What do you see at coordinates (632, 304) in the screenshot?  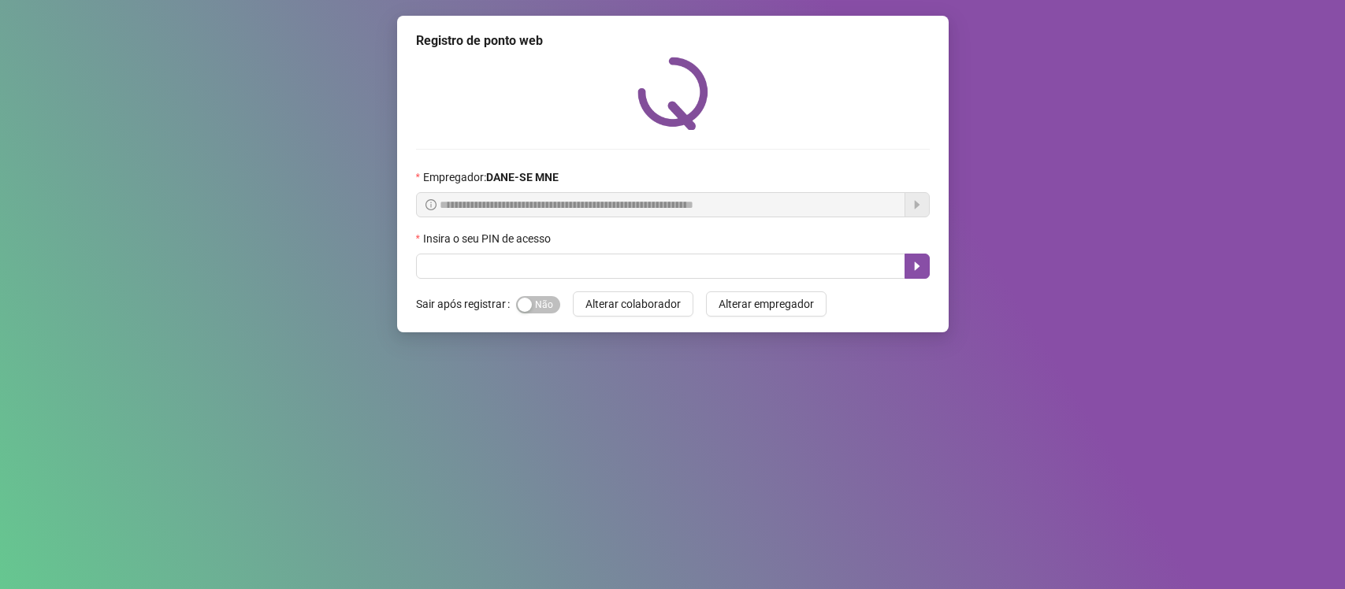 I see `span: Alterar colaborador` at bounding box center [632, 304].